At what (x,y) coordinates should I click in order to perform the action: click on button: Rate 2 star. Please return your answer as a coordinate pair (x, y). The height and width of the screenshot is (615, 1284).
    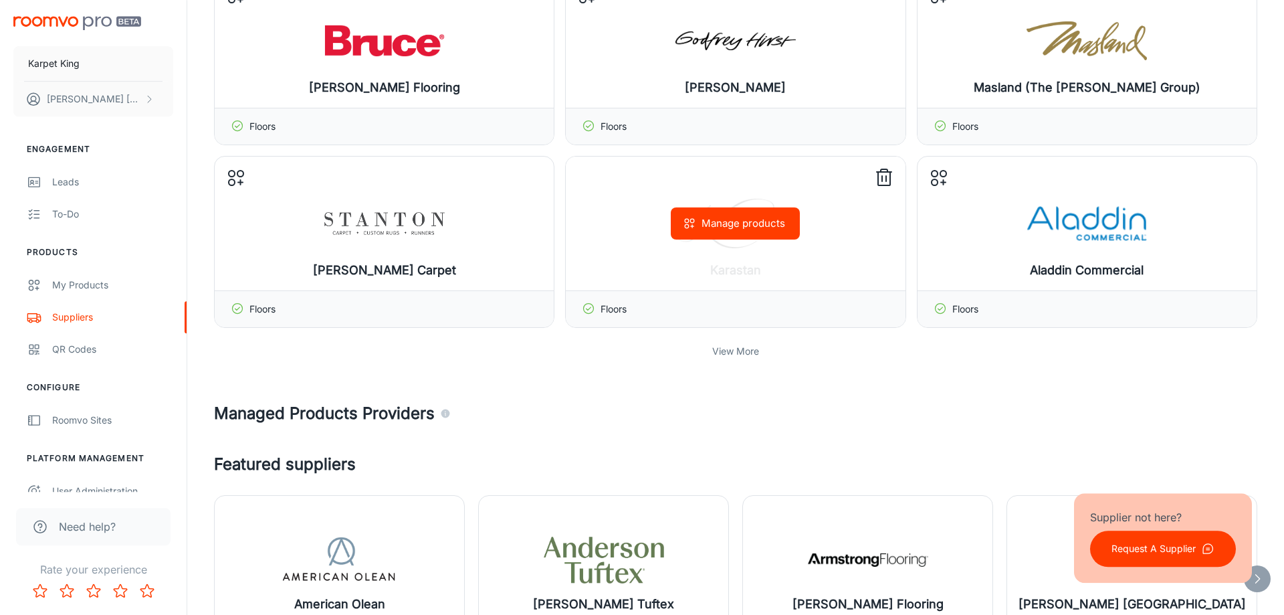
    Looking at the image, I should click on (67, 591).